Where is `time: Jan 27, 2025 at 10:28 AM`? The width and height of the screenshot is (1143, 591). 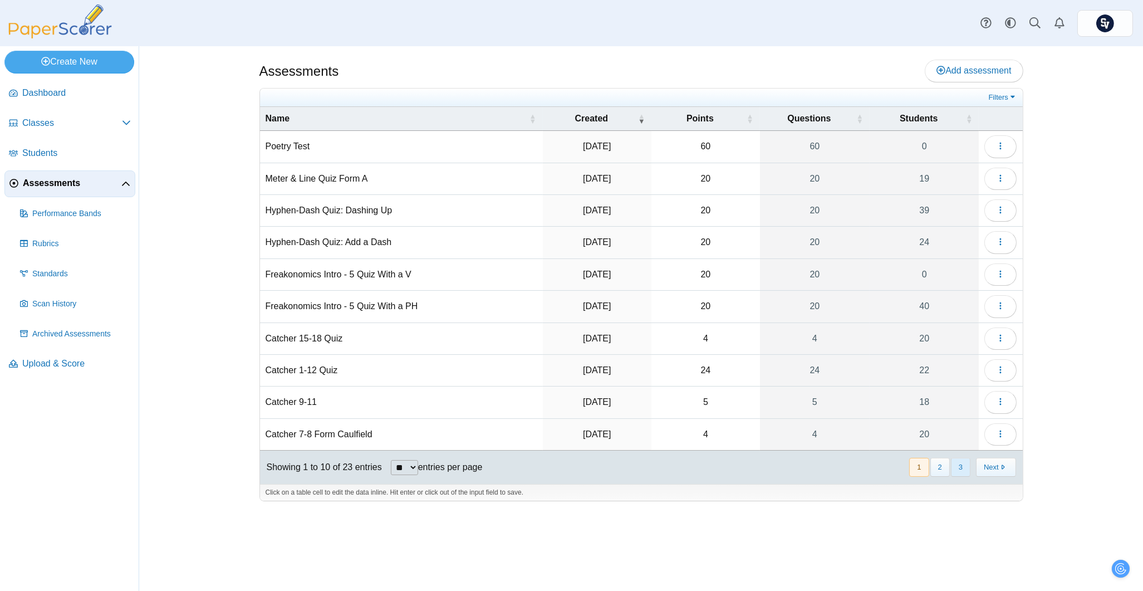
time: Jan 27, 2025 at 10:28 AM is located at coordinates (597, 178).